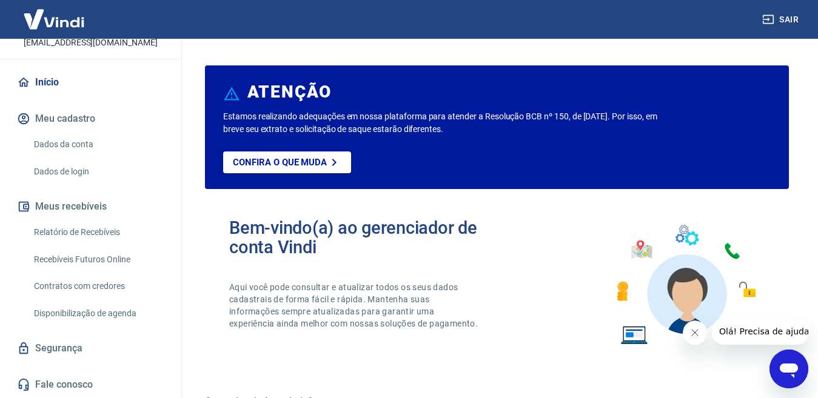 Image resolution: width=818 pixels, height=398 pixels. I want to click on button: Sair, so click(782, 19).